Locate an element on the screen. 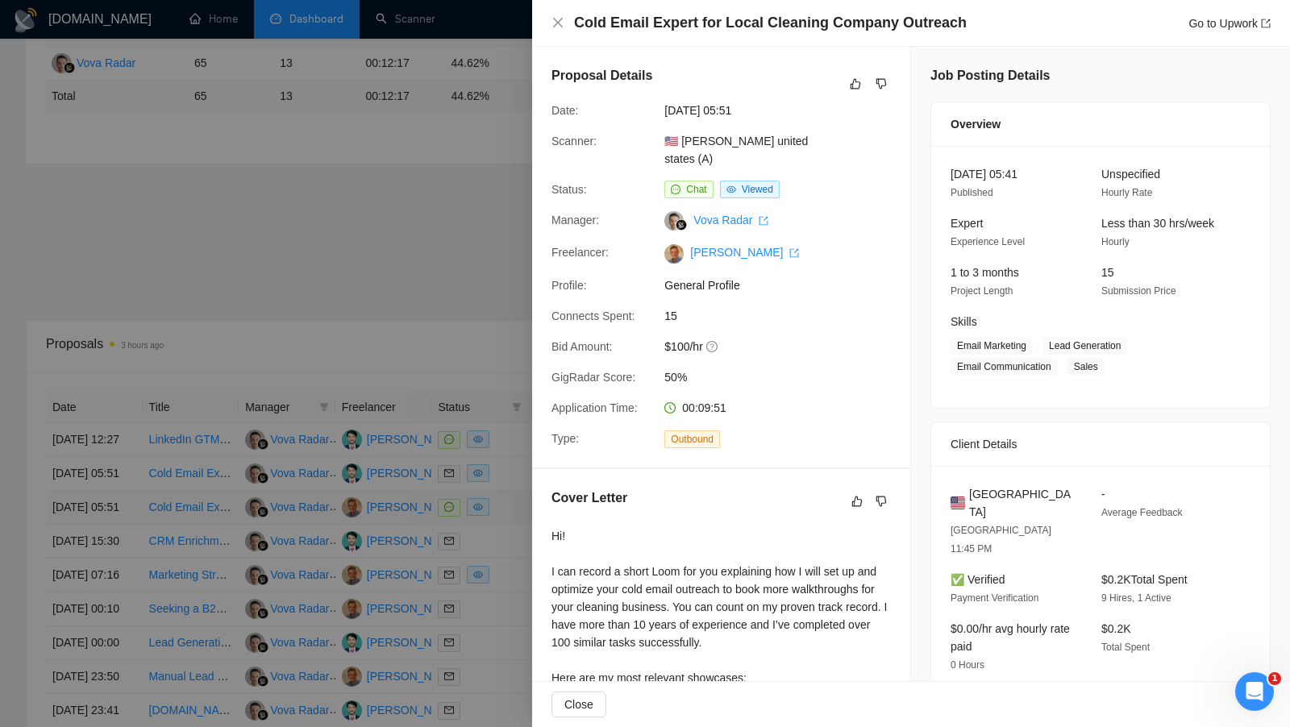 This screenshot has width=1290, height=727. a: Vova Radar export is located at coordinates (731, 220).